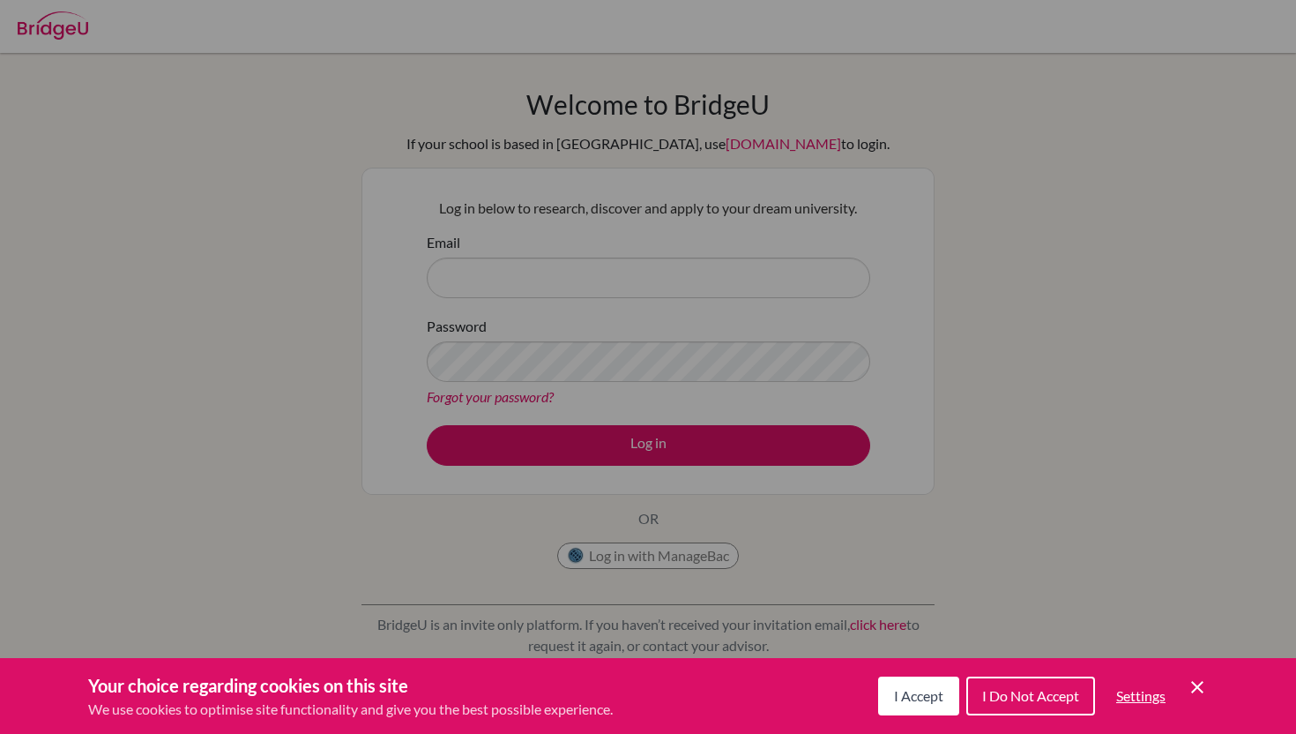 This screenshot has height=734, width=1296. Describe the element at coordinates (1141, 695) in the screenshot. I see `span: Settings` at that location.